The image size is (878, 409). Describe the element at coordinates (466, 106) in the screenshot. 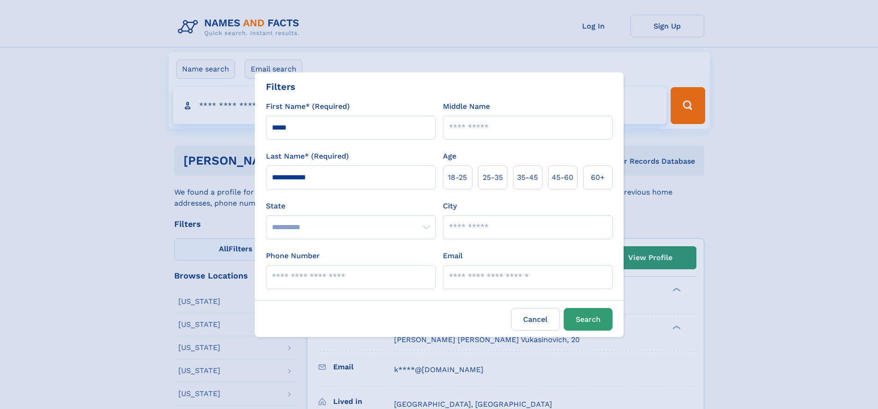

I see `label: Middle Name` at that location.